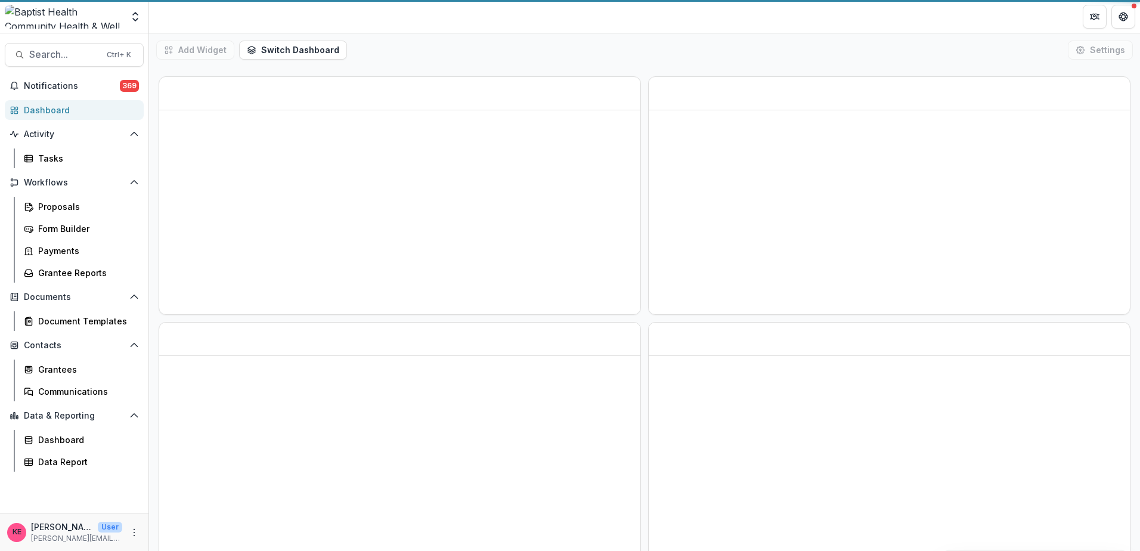 The height and width of the screenshot is (551, 1140). Describe the element at coordinates (64, 54) in the screenshot. I see `span: Search...` at that location.